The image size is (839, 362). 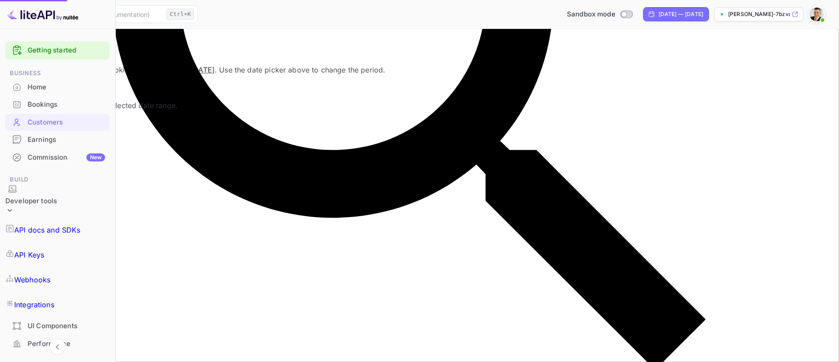 What do you see at coordinates (57, 158) in the screenshot?
I see `div: CommissionNew` at bounding box center [57, 158].